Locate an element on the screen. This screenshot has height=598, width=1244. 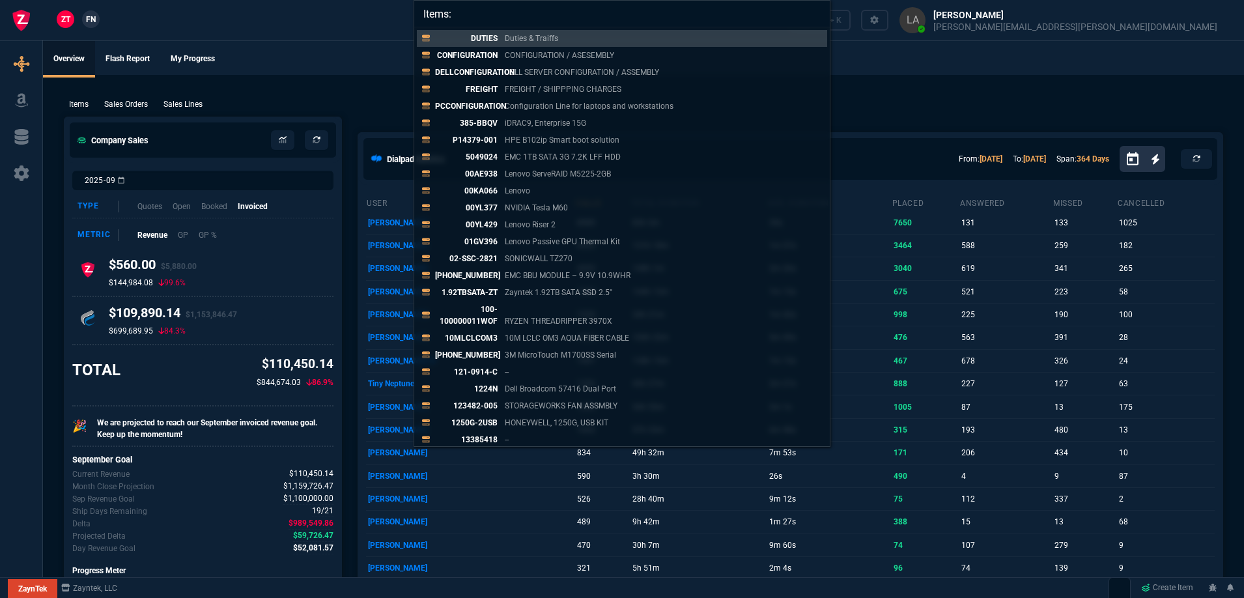
p: 1.92TBSATA-ZT is located at coordinates (466, 292).